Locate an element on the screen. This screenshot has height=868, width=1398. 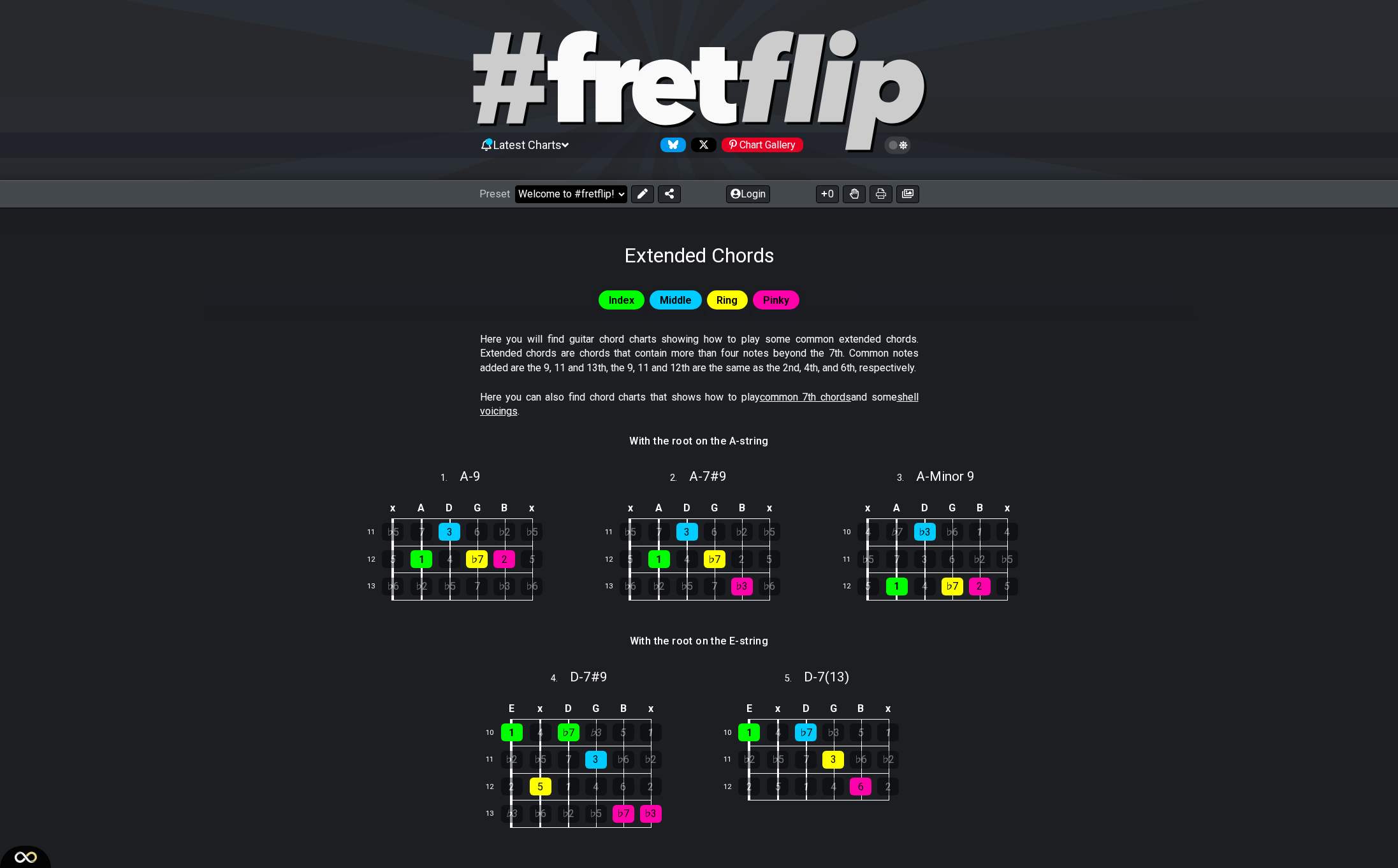
button: Share Preset is located at coordinates (669, 195).